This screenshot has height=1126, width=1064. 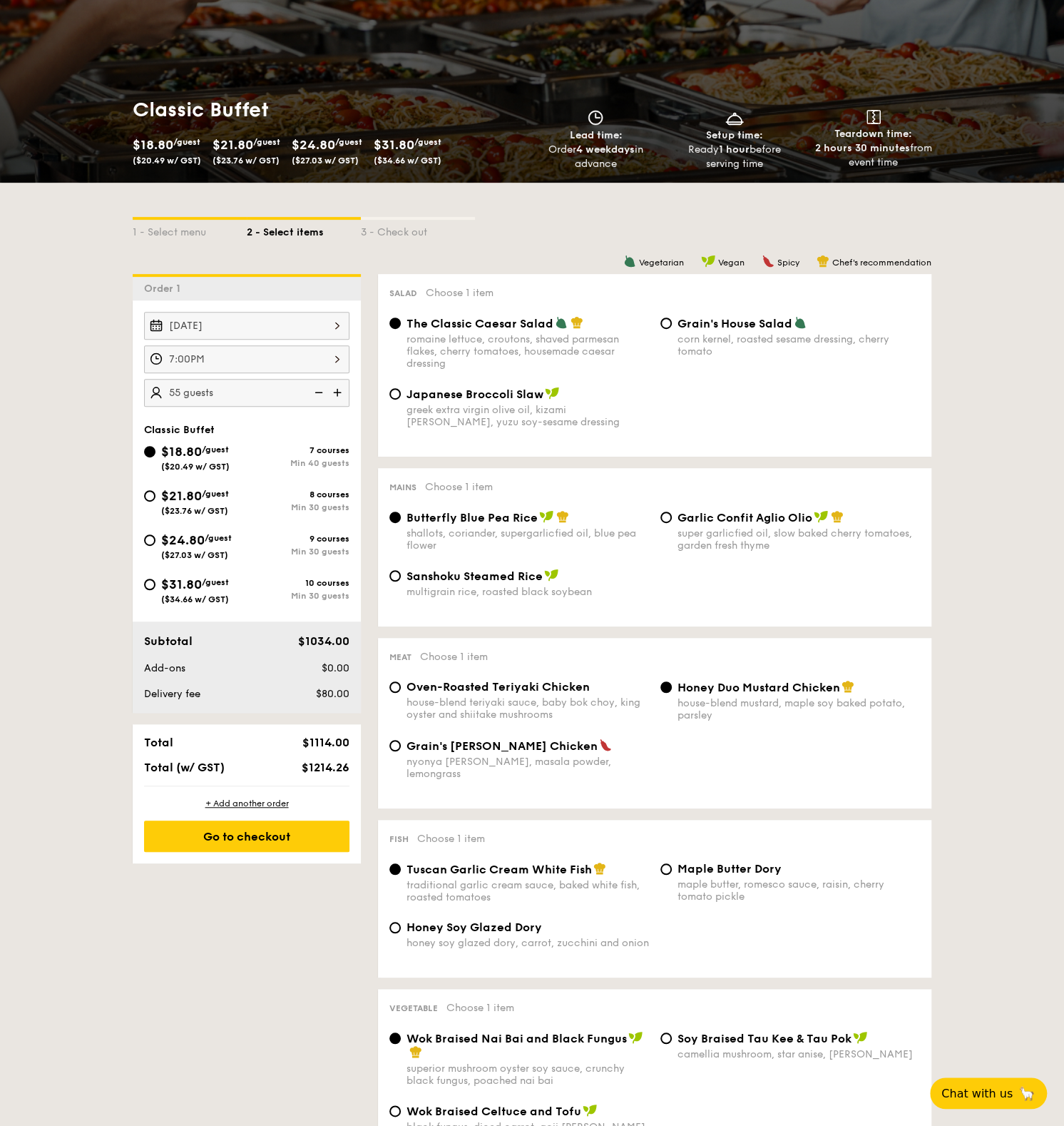 I want to click on span: Lead time:, so click(x=595, y=135).